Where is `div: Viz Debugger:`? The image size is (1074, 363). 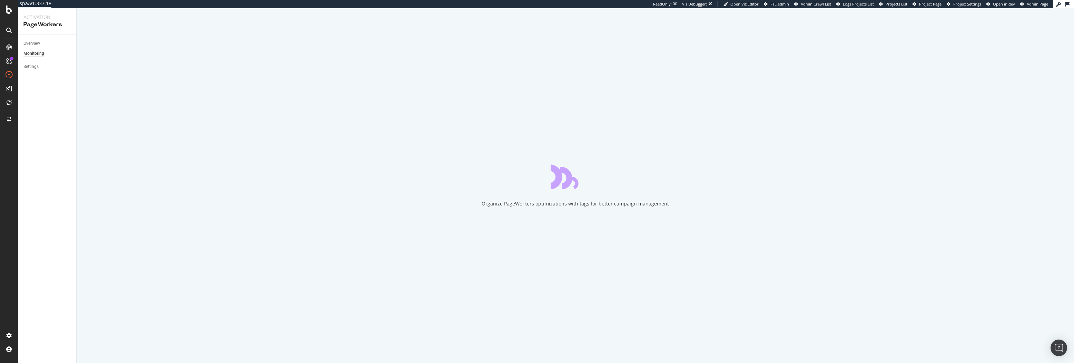
div: Viz Debugger: is located at coordinates (695, 4).